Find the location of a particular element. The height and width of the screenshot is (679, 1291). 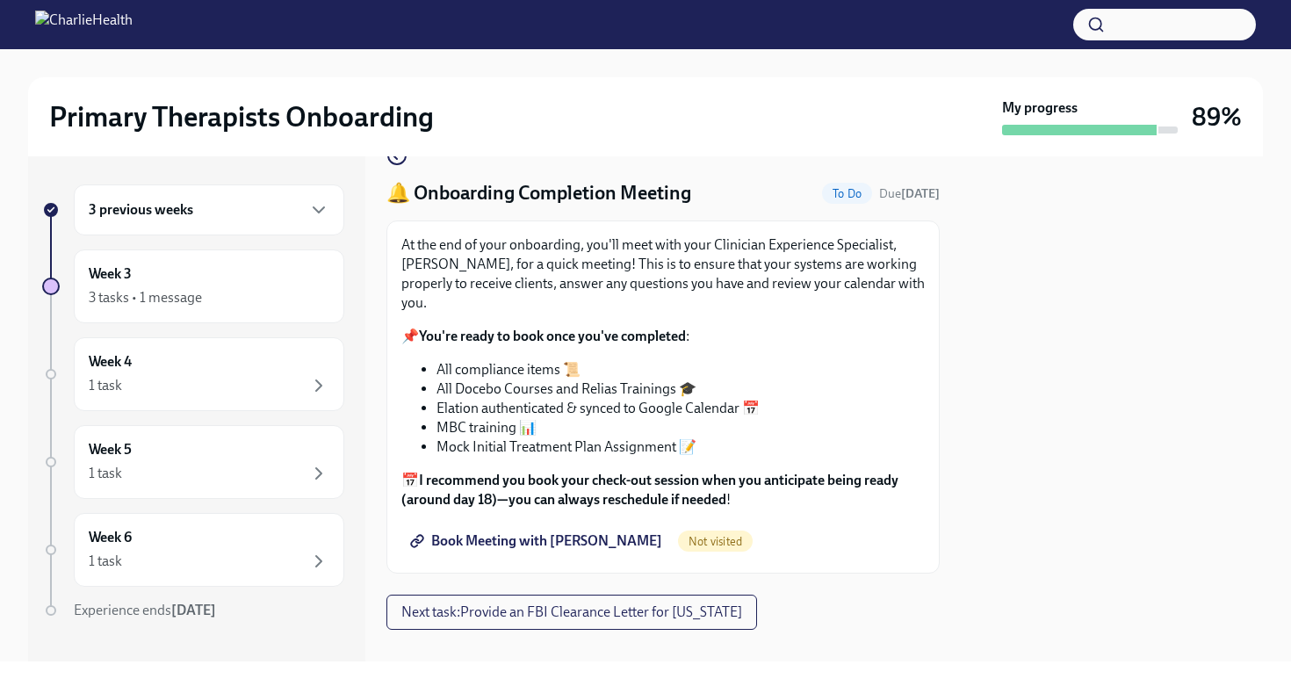

strong: My progress is located at coordinates (1040, 108).